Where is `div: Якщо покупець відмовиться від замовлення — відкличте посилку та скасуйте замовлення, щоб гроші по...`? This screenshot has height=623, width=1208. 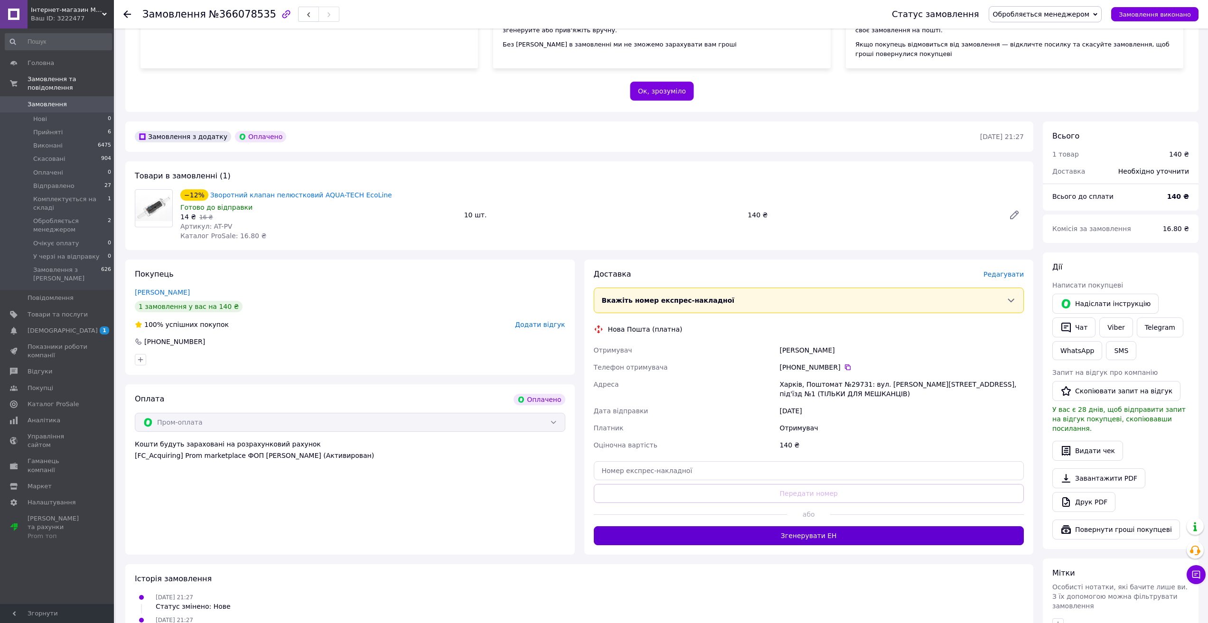 div: Якщо покупець відмовиться від замовлення — відкличте посилку та скасуйте замовлення, щоб гроші по... is located at coordinates (1014, 49).